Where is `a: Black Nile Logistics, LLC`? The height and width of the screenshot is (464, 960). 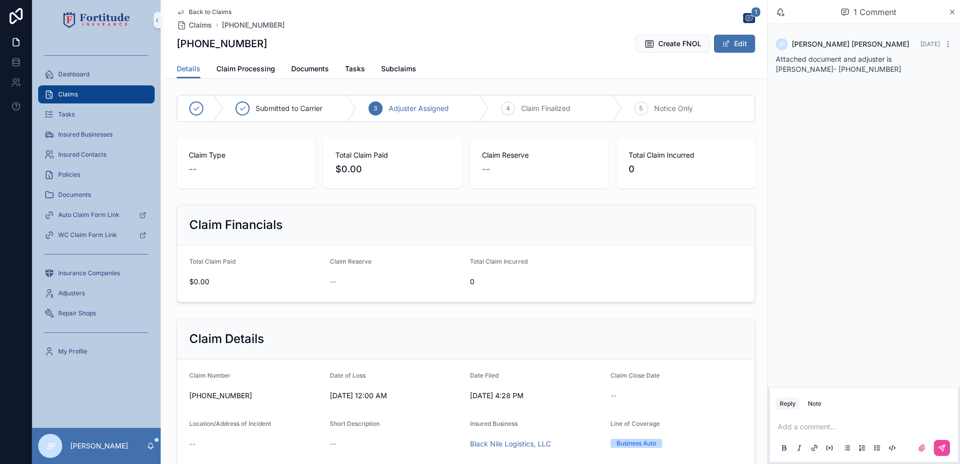 a: Black Nile Logistics, LLC is located at coordinates (510, 444).